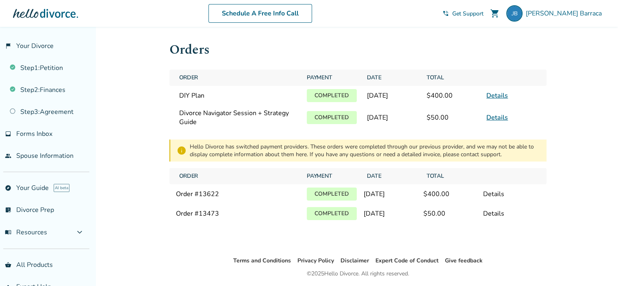  What do you see at coordinates (463, 13) in the screenshot?
I see `a: phone_in_talkGet Support` at bounding box center [463, 13].